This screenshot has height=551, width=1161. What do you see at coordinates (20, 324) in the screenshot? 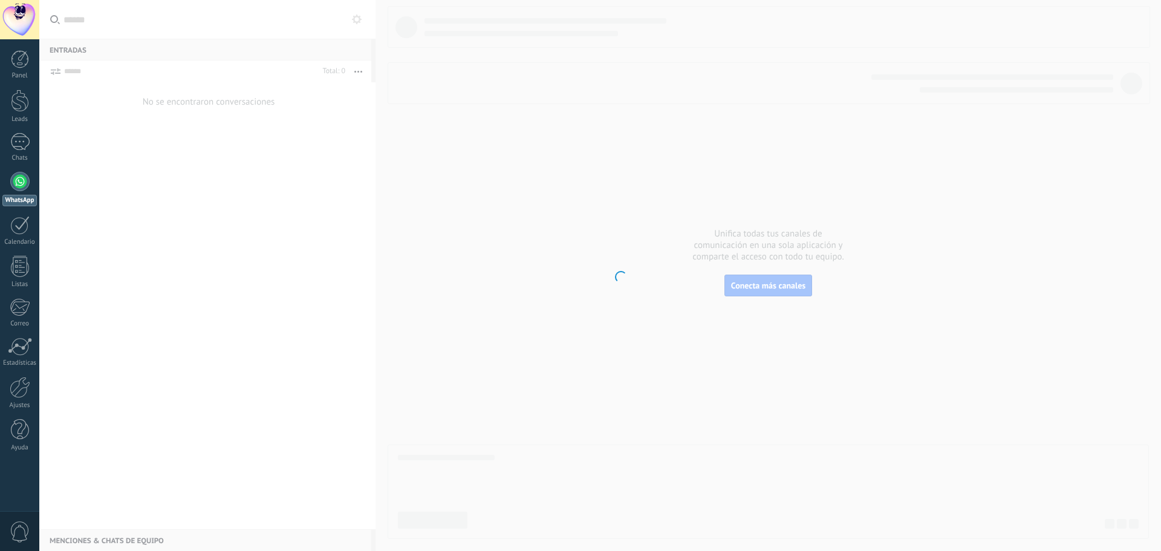
I see `div: Correo` at bounding box center [20, 324].